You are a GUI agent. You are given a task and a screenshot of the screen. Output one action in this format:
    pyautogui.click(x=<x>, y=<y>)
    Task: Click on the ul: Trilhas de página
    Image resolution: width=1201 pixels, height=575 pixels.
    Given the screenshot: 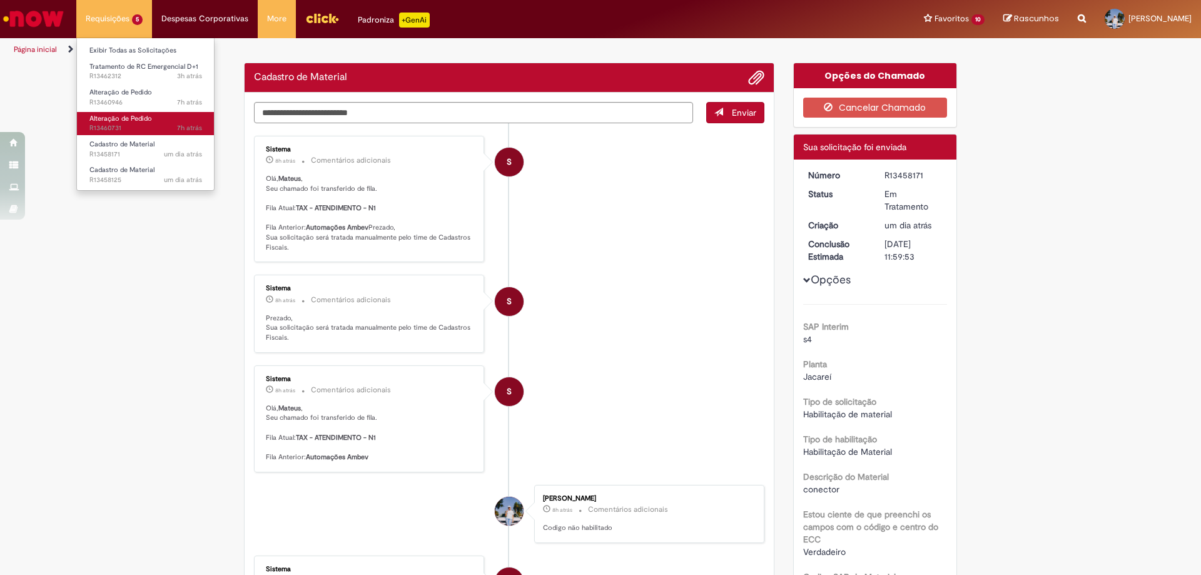 What is the action you would take?
    pyautogui.click(x=400, y=49)
    